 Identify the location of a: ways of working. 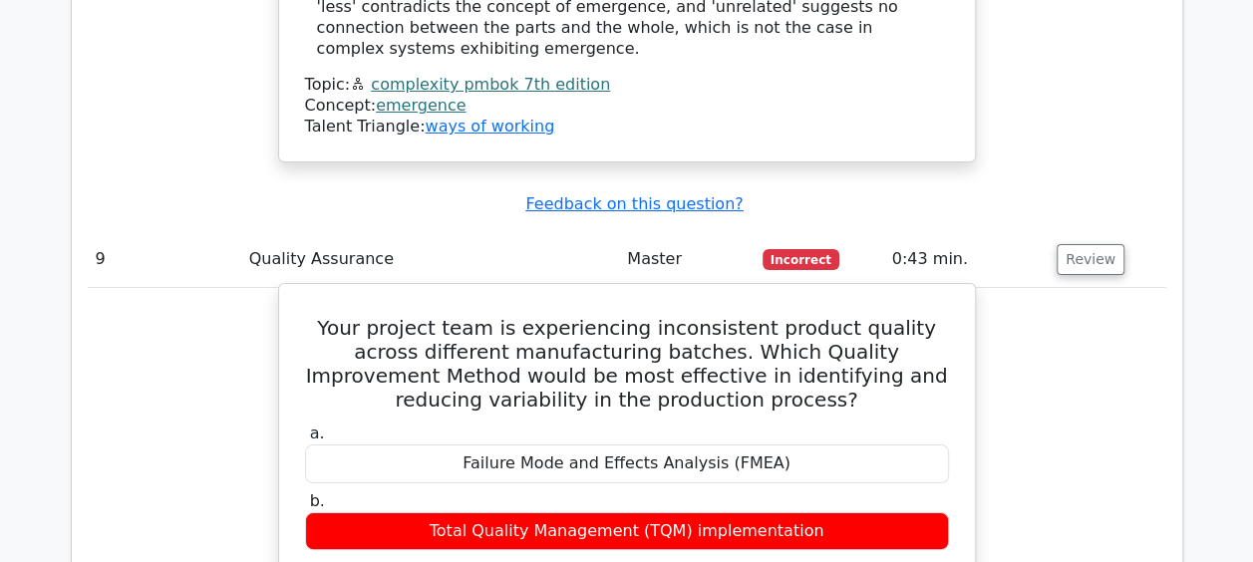
(490, 126).